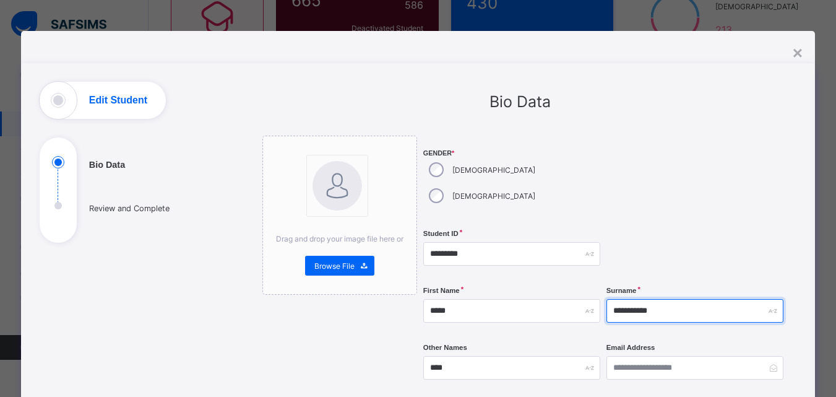  I want to click on label: Email Address, so click(631, 347).